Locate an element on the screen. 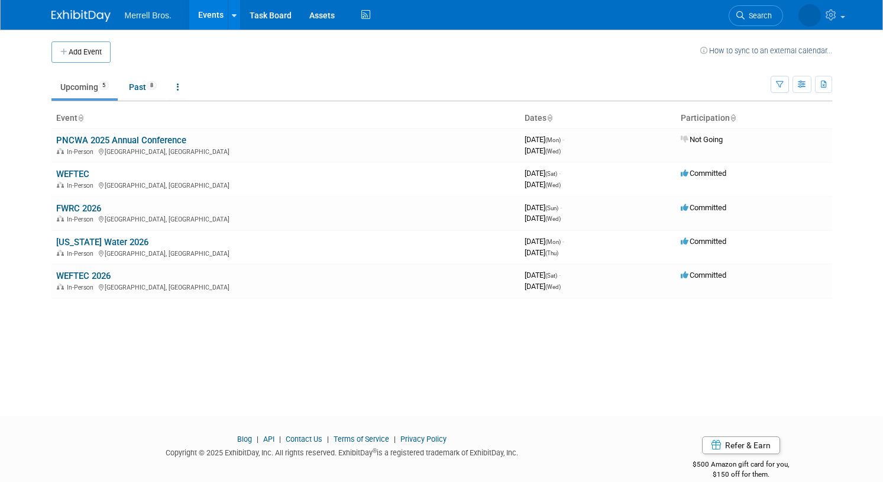 The width and height of the screenshot is (883, 482). a: Terms of Service is located at coordinates (361, 438).